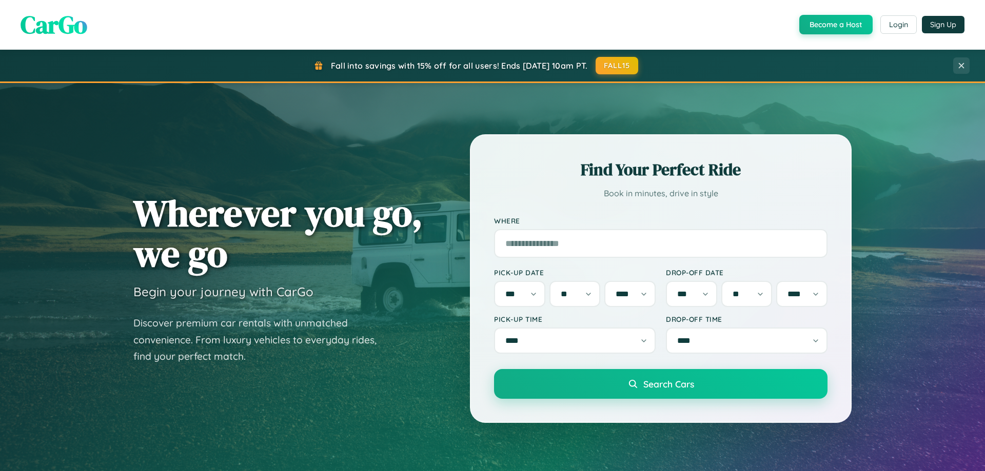  I want to click on p: Discover premium car rentals with unmatched convenience. From luxury vehicles to everyday rides, ..., so click(262, 340).